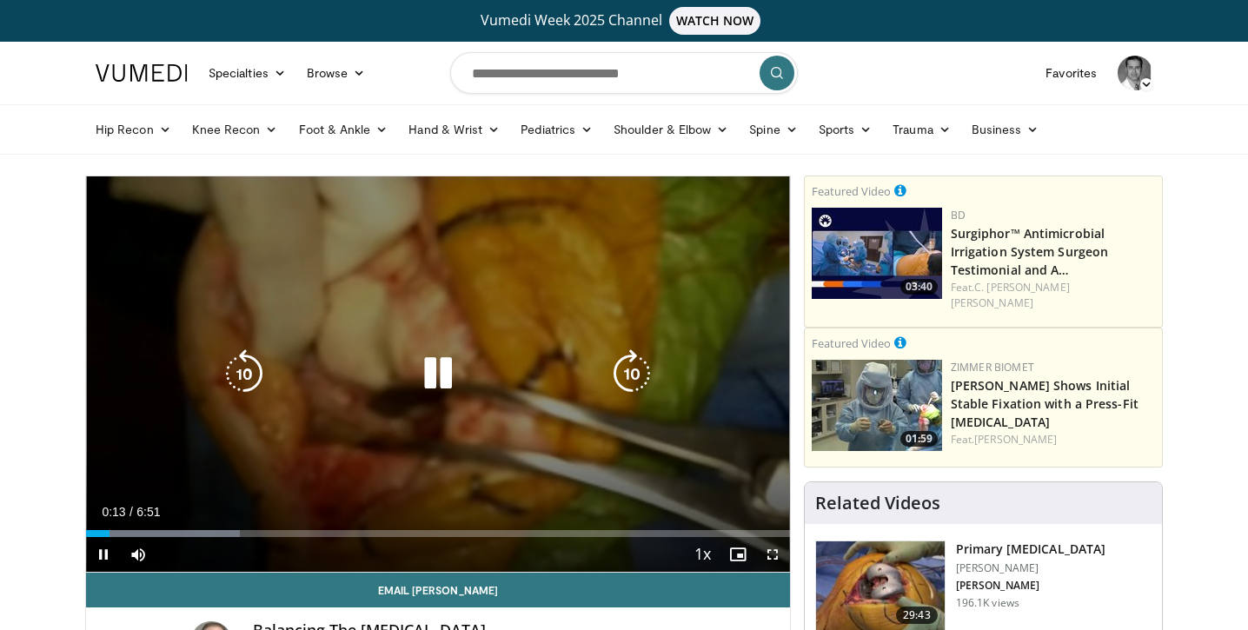 The width and height of the screenshot is (1248, 630). What do you see at coordinates (671, 129) in the screenshot?
I see `a: Shoulder & Elbow` at bounding box center [671, 129].